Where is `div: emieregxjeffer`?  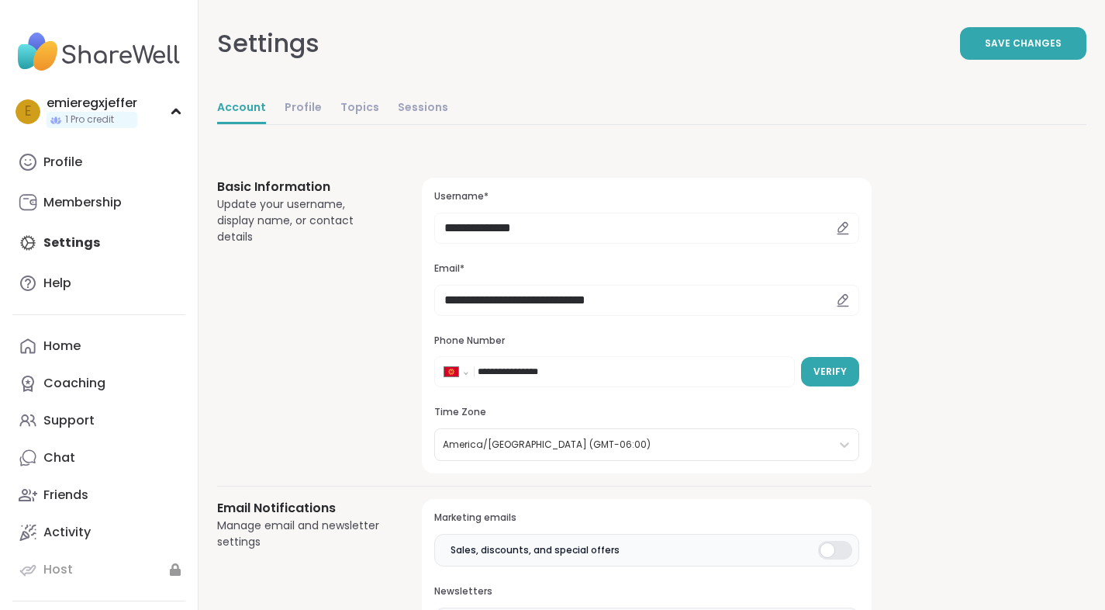
div: emieregxjeffer is located at coordinates (92, 103).